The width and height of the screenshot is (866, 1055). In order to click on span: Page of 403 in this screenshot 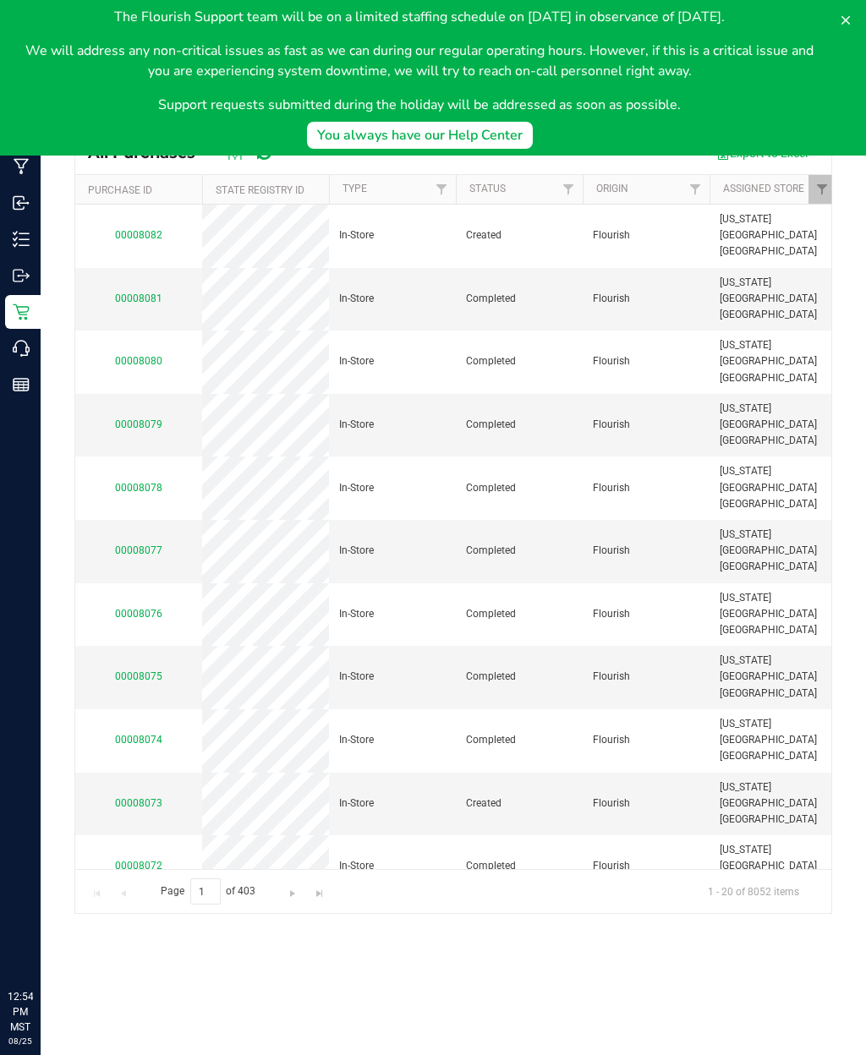, I will do `click(208, 891)`.